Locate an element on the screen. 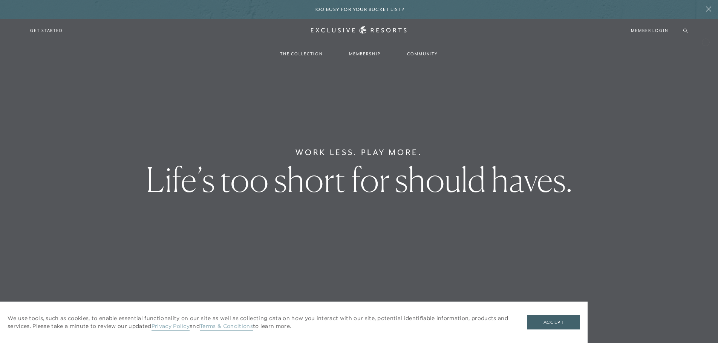 The height and width of the screenshot is (343, 718). p: We use tools, such as cookies, to enable essential functionality on our site as well as collectin... is located at coordinates (260, 323).